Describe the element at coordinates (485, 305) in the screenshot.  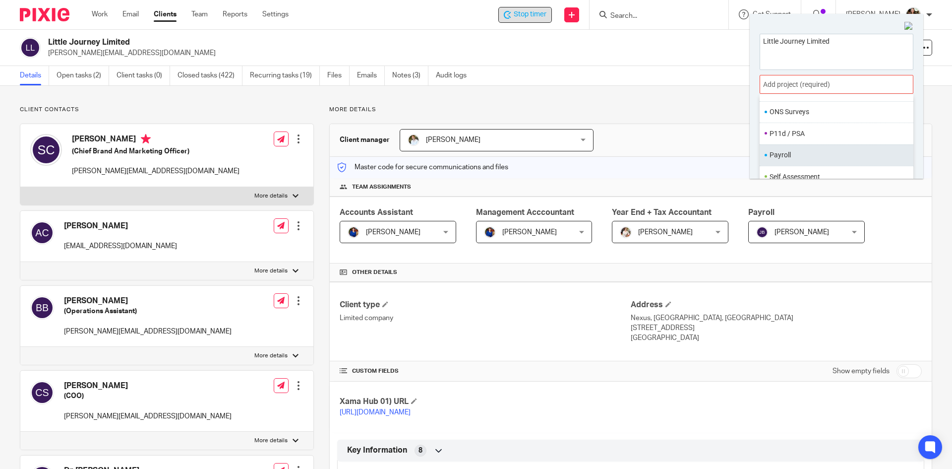
I see `h4: Client type` at that location.